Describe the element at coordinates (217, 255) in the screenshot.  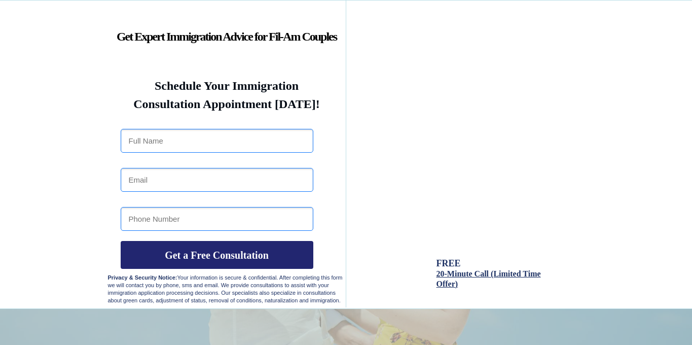
I see `span: Get a Free Consultation` at that location.